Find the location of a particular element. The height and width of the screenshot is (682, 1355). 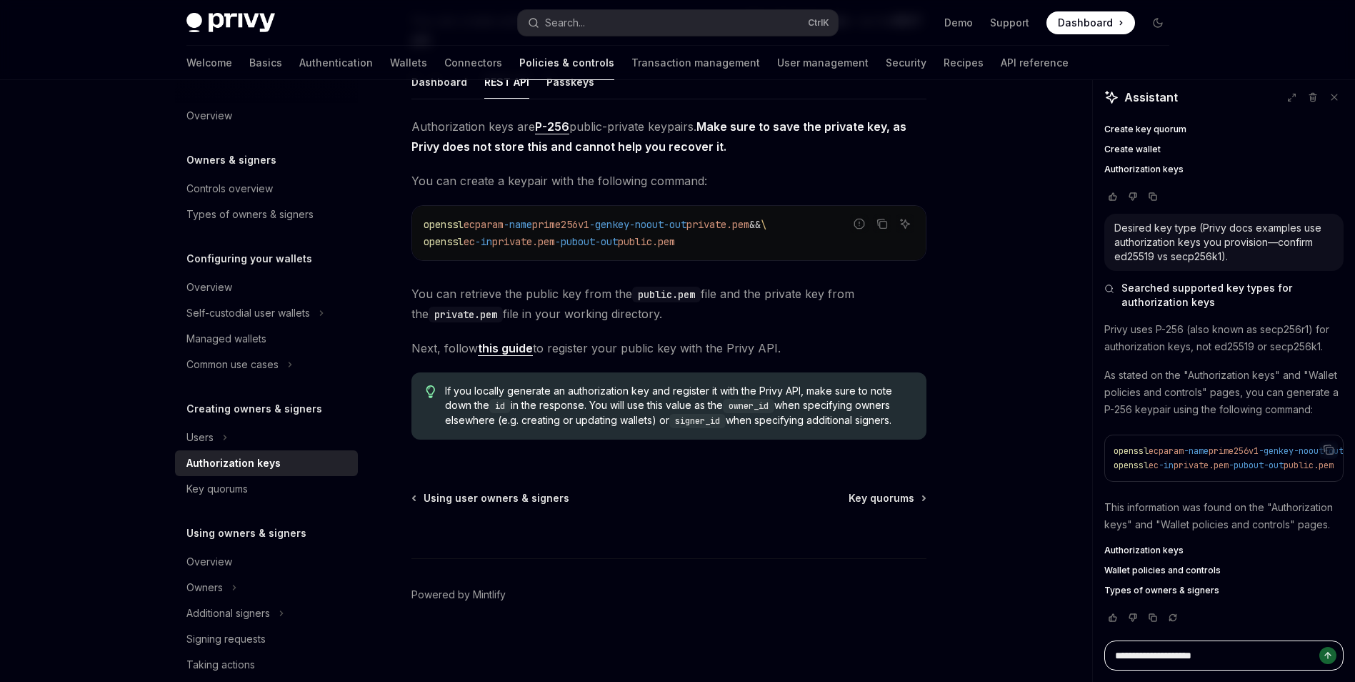

span: Wallet policies and controls is located at coordinates (1163, 570).